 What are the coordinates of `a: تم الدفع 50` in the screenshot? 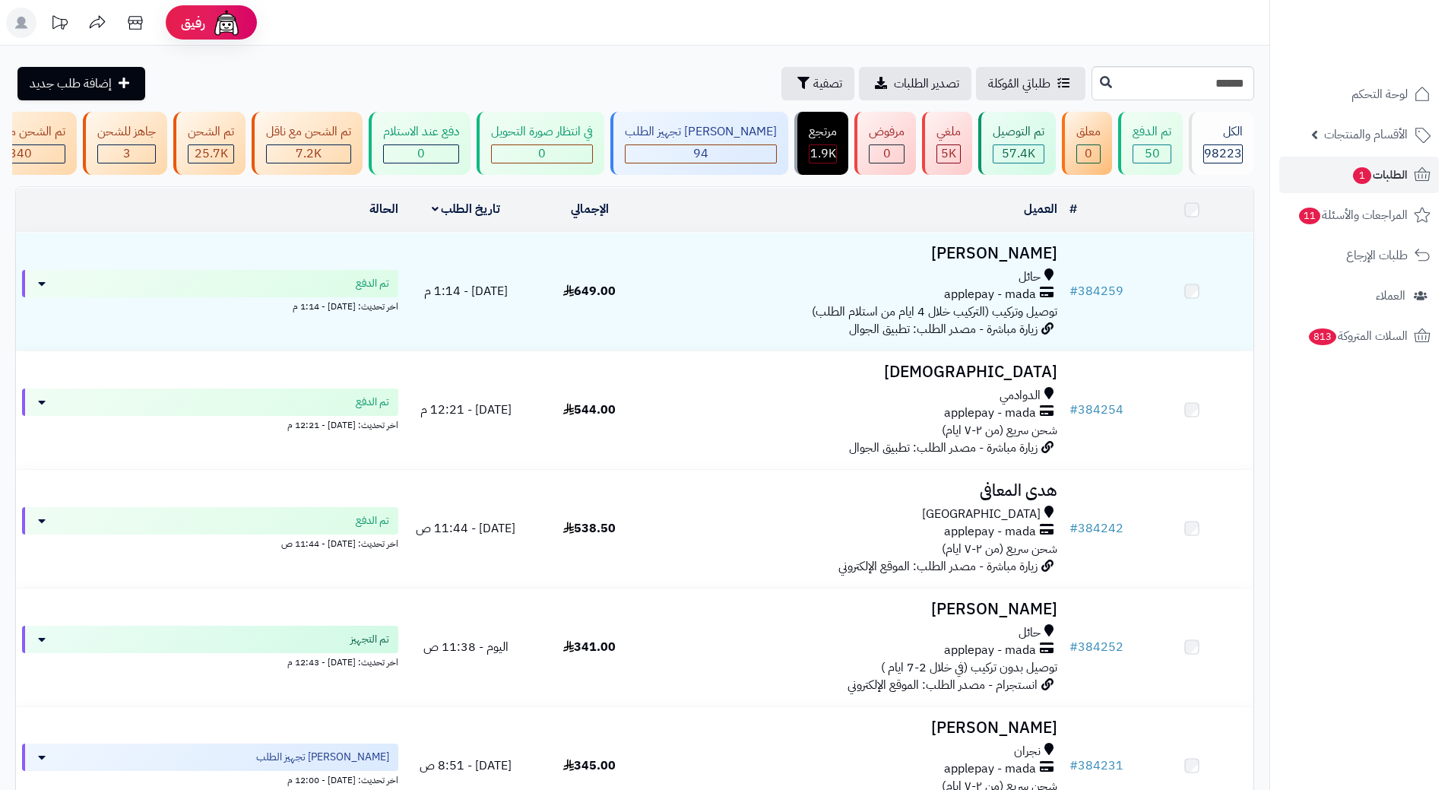 It's located at (1150, 143).